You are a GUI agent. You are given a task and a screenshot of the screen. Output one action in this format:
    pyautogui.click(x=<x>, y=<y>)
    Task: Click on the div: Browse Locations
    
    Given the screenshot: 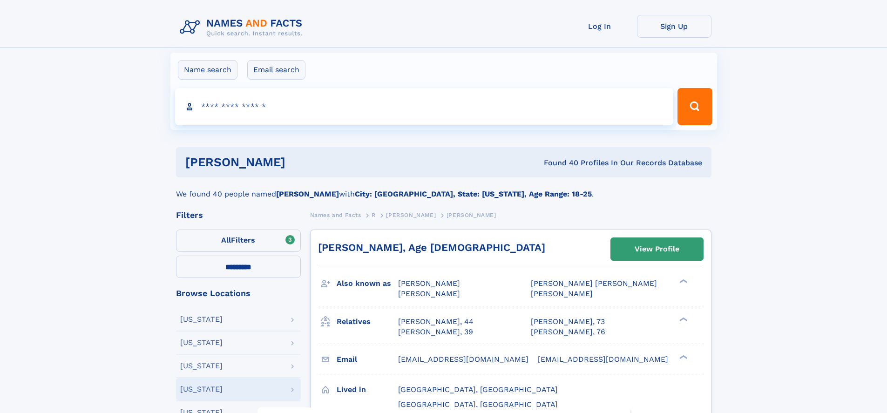 What is the action you would take?
    pyautogui.click(x=238, y=293)
    